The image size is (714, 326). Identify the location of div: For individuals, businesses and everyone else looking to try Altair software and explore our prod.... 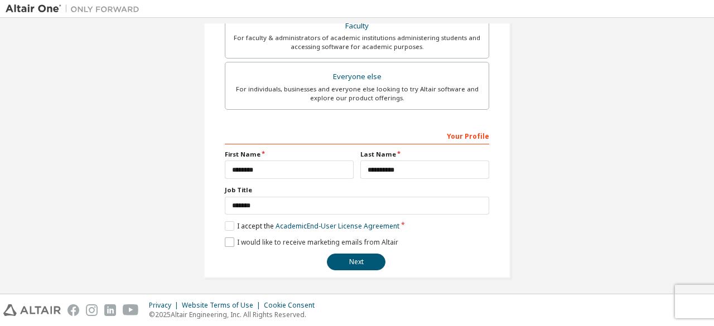
(357, 94).